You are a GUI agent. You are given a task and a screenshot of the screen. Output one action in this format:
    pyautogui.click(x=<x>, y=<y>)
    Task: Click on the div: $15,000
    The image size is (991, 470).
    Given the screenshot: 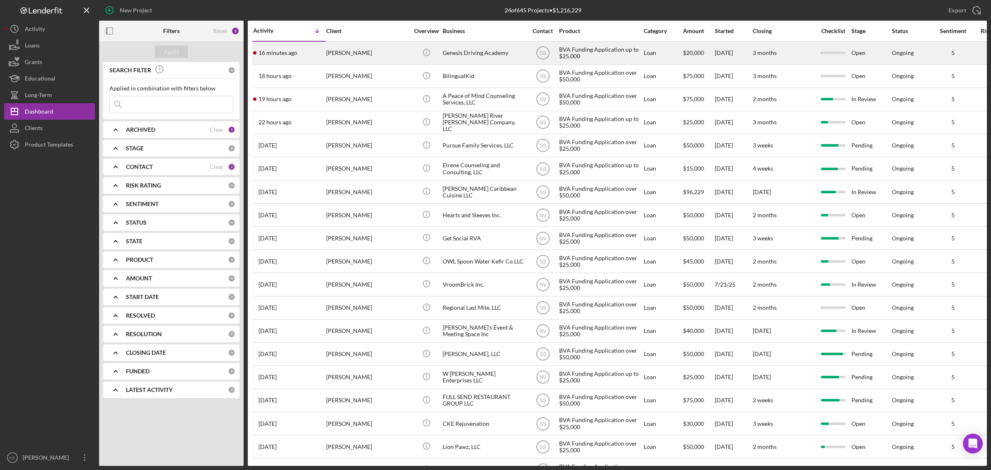 What is the action you would take?
    pyautogui.click(x=698, y=168)
    